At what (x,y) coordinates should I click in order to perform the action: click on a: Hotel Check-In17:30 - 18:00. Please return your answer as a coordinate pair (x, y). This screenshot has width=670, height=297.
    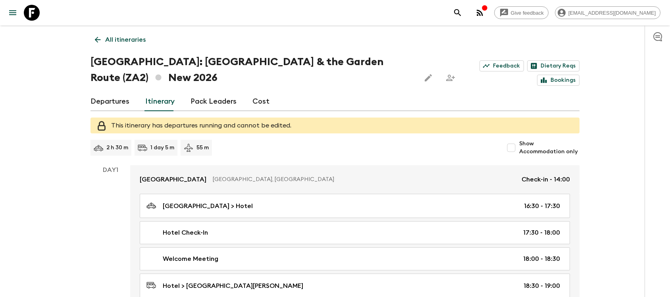
    Looking at the image, I should click on (355, 233).